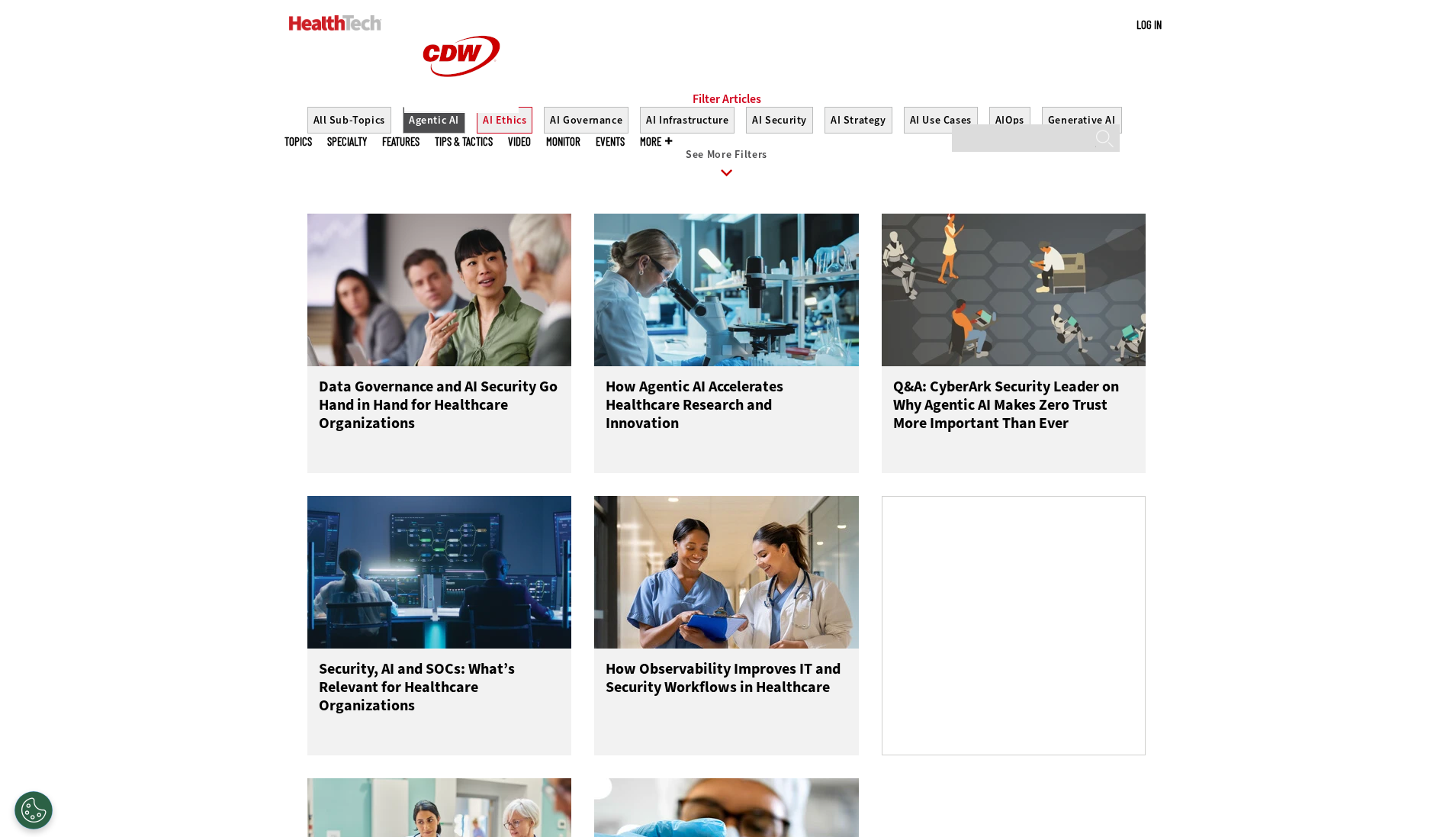 Image resolution: width=1453 pixels, height=837 pixels. I want to click on h3: Q&A: CyberArk Security Leader on Why Agentic AI Makes Zero Trust More Important Than Ever, so click(1014, 408).